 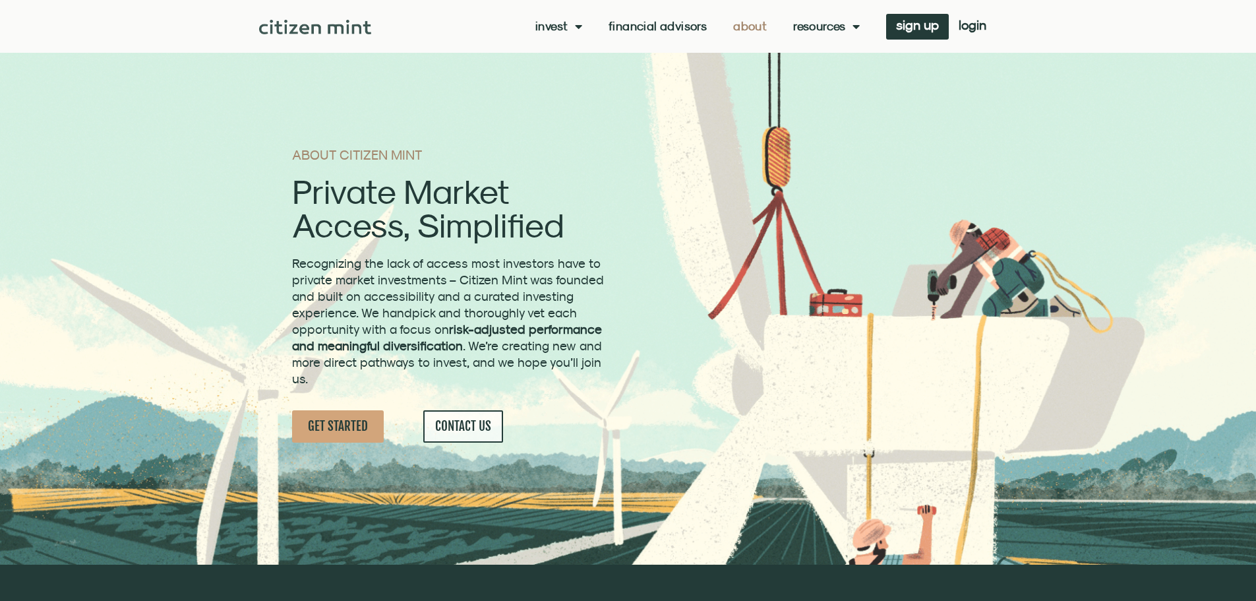 I want to click on span: GET STARTED, so click(x=338, y=426).